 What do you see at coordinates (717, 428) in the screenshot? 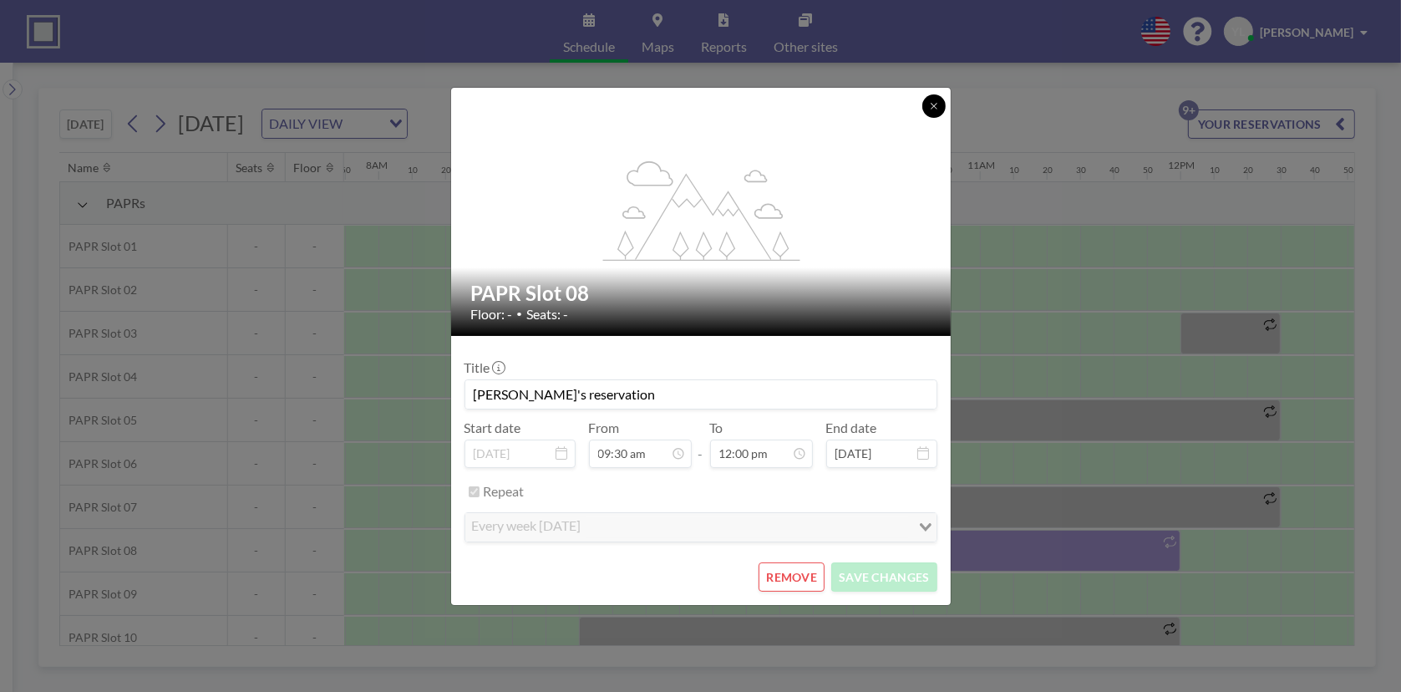
I see `label: To` at bounding box center [717, 428].